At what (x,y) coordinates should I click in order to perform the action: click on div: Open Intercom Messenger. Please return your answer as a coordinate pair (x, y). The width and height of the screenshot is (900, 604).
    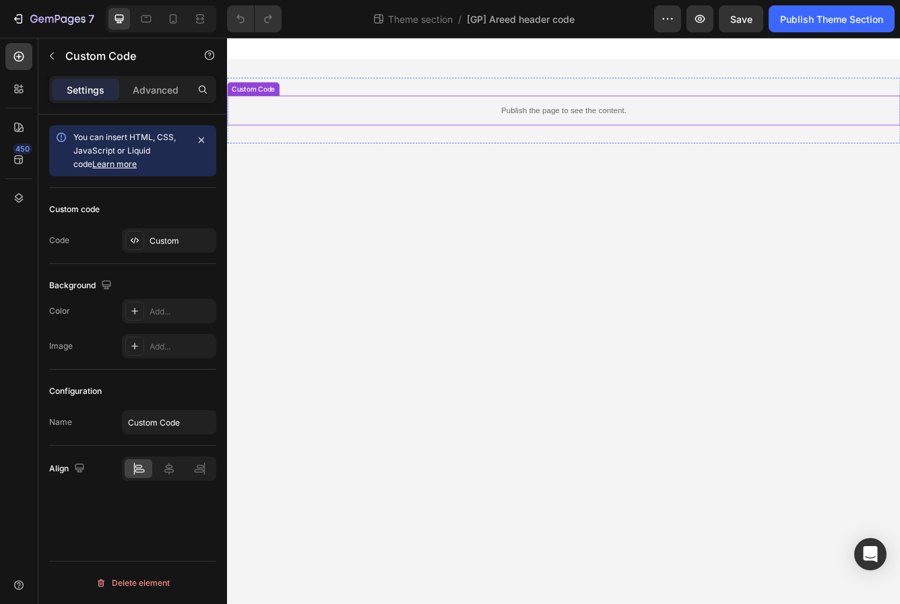
    Looking at the image, I should click on (870, 554).